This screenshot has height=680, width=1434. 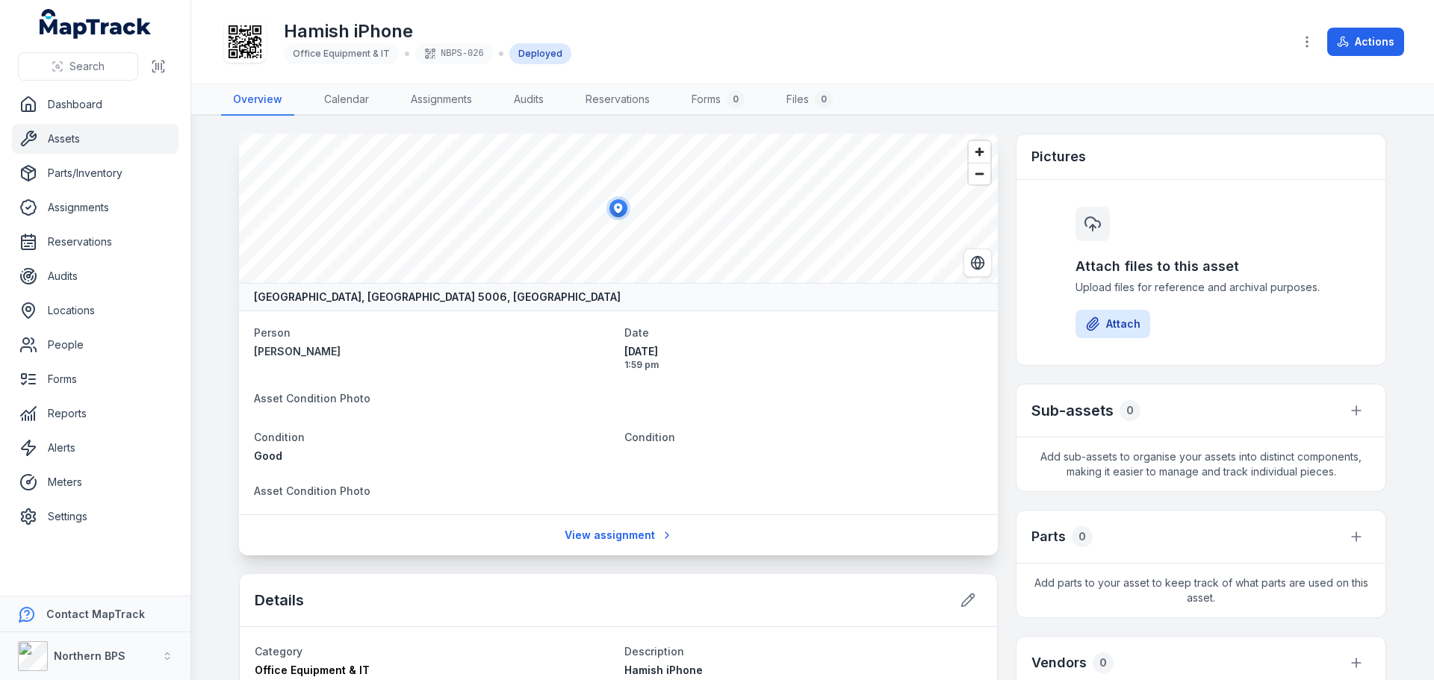 What do you see at coordinates (979, 173) in the screenshot?
I see `button: Zoom out` at bounding box center [979, 173].